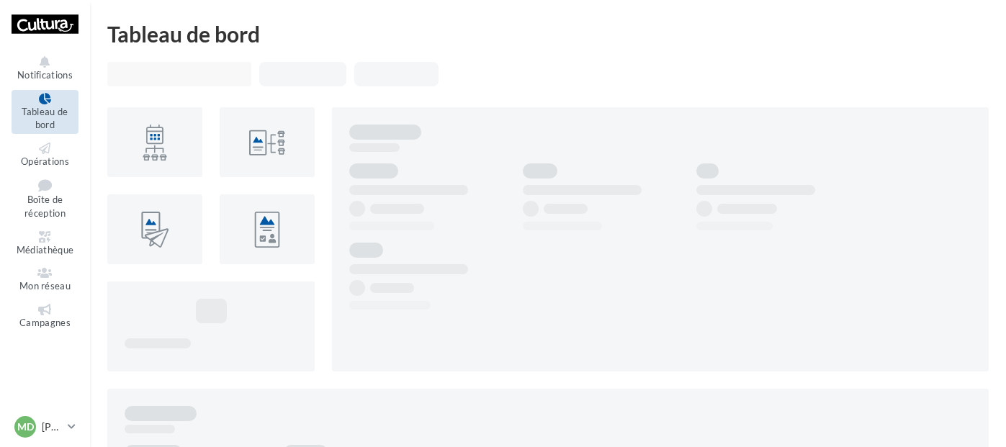  Describe the element at coordinates (25, 427) in the screenshot. I see `span: MD` at that location.